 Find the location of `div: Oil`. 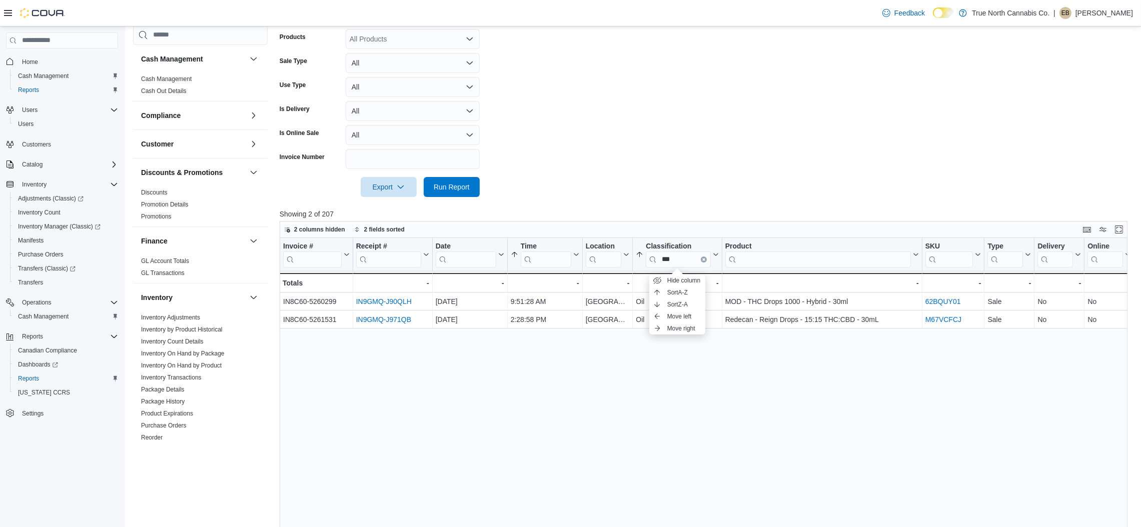

div: Oil is located at coordinates (677, 320).